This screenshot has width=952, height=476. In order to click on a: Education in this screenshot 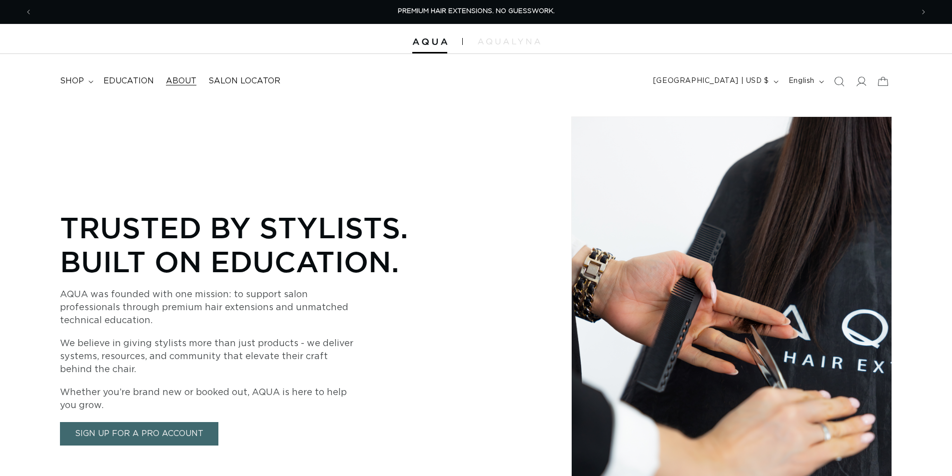, I will do `click(128, 81)`.